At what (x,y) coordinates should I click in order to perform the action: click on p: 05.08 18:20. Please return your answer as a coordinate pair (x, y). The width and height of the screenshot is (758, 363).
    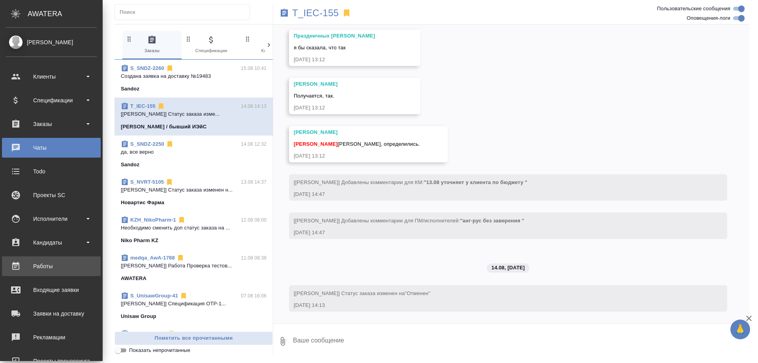
    Looking at the image, I should click on (253, 334).